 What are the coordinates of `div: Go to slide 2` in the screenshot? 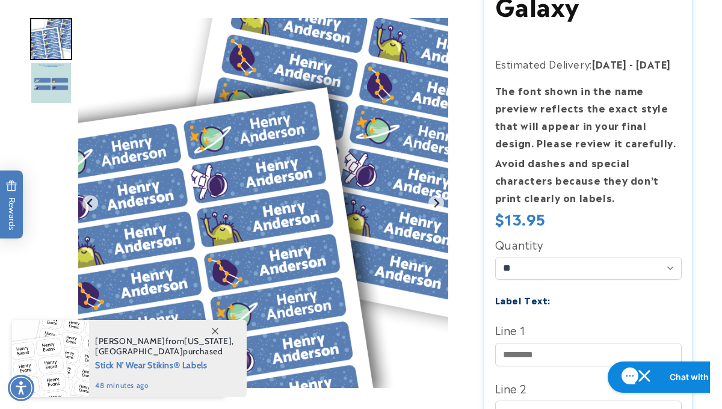 It's located at (51, 83).